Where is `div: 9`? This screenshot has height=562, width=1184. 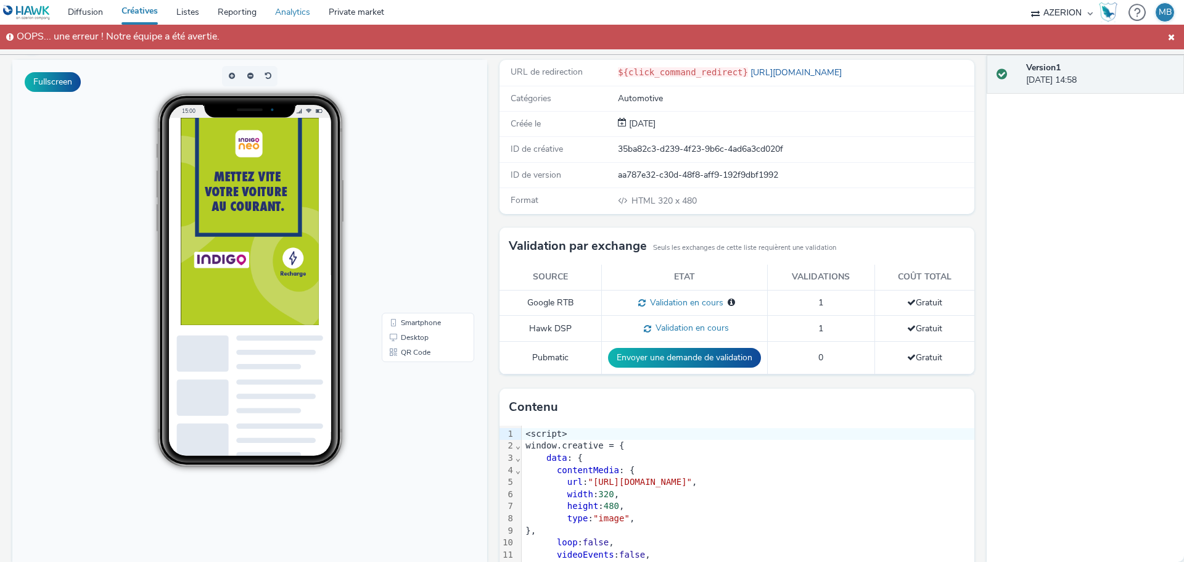 div: 9 is located at coordinates (507, 531).